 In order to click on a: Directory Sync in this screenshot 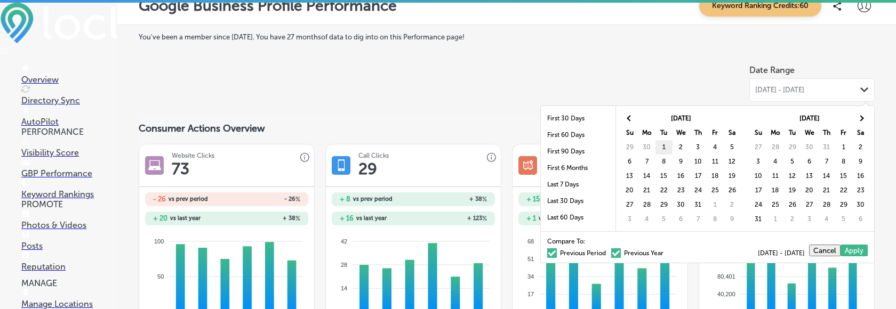, I will do `click(69, 95)`.